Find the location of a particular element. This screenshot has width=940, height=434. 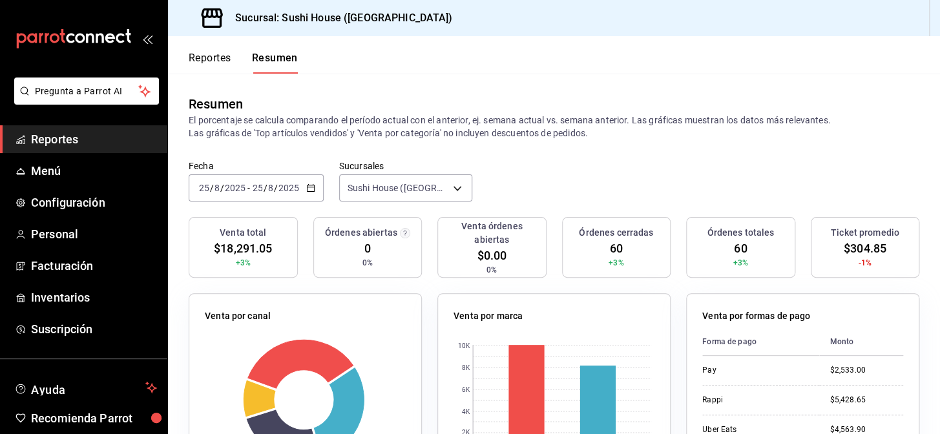

span: Recomienda Parrot is located at coordinates (94, 418).